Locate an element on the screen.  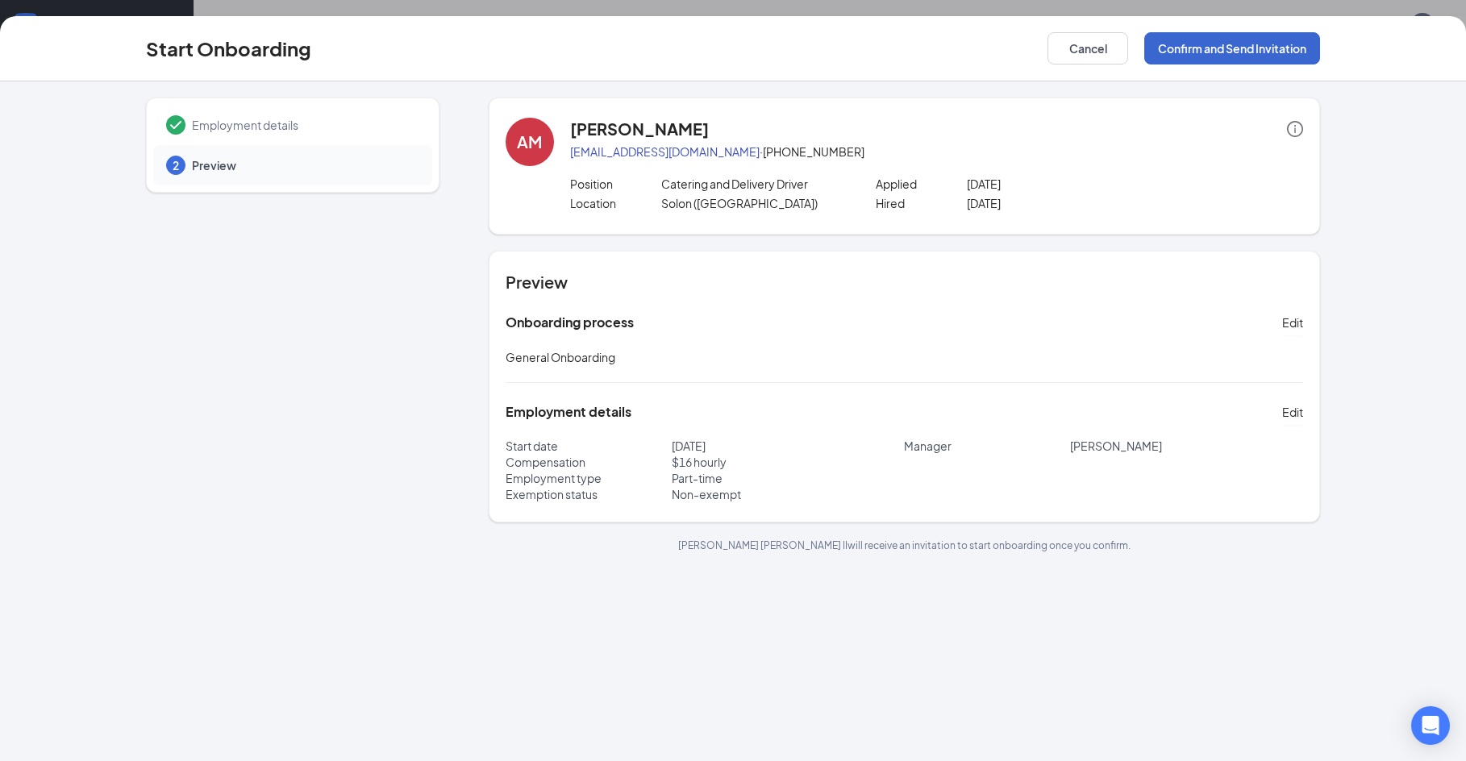
span: 2 is located at coordinates (176, 165).